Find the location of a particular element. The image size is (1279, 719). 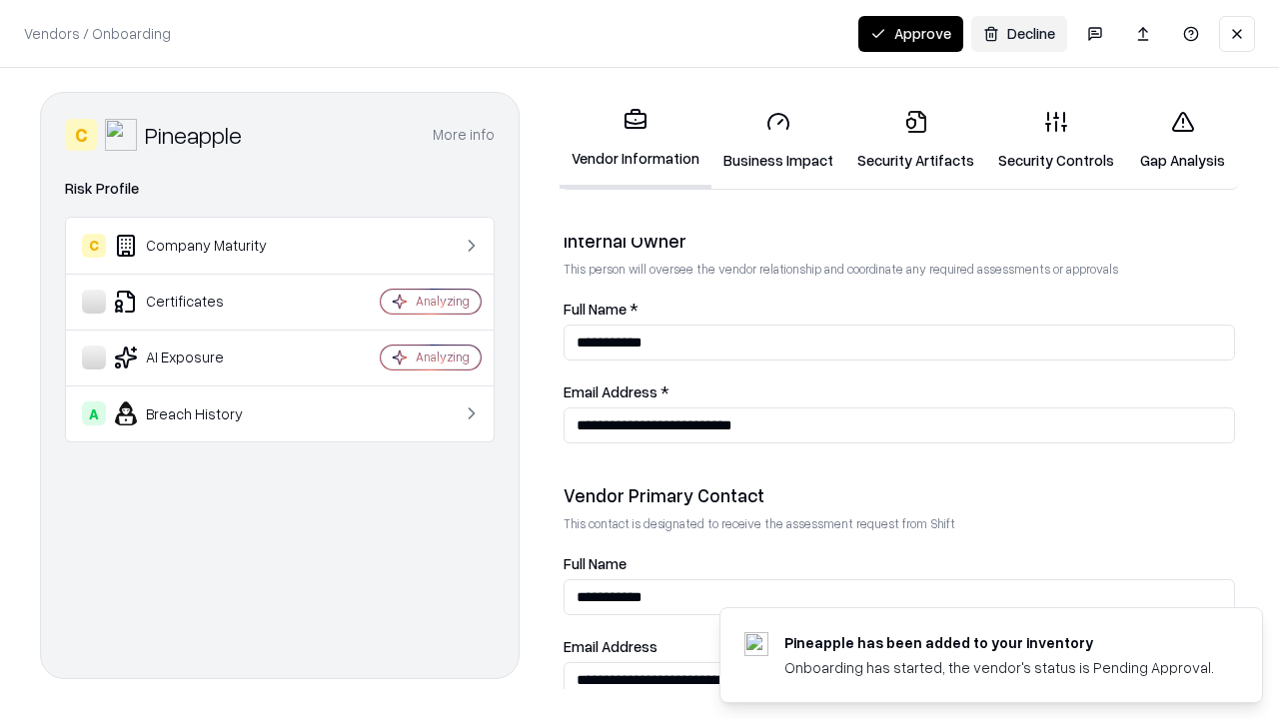

div: Pineapple has been added to your inventory is located at coordinates (999, 642).